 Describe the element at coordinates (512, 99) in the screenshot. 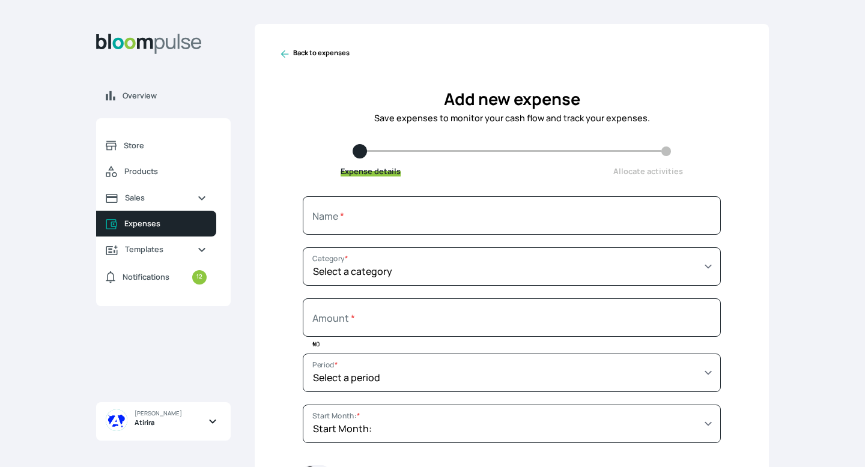

I see `h2: Add new expense` at that location.